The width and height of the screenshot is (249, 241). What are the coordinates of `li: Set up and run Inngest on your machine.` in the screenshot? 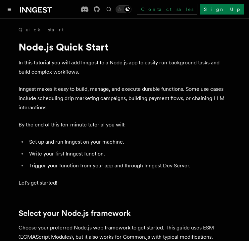 It's located at (129, 142).